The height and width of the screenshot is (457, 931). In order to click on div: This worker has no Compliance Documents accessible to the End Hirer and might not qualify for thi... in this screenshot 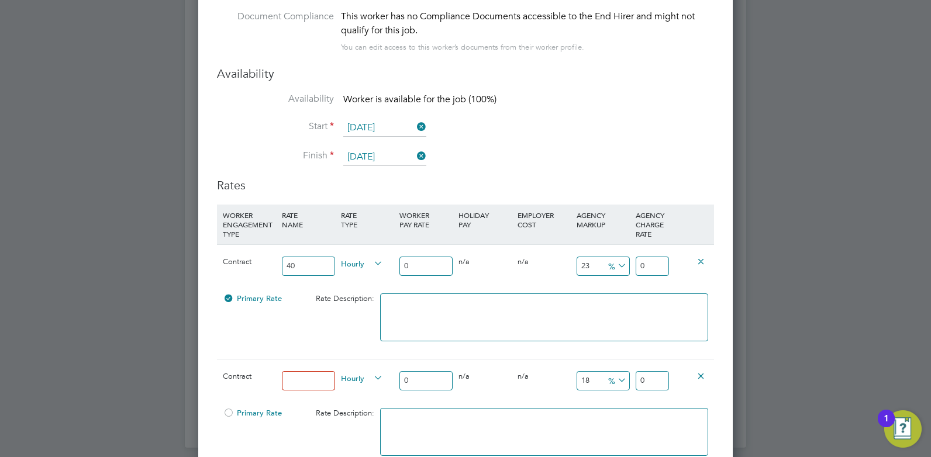, I will do `click(528, 23)`.